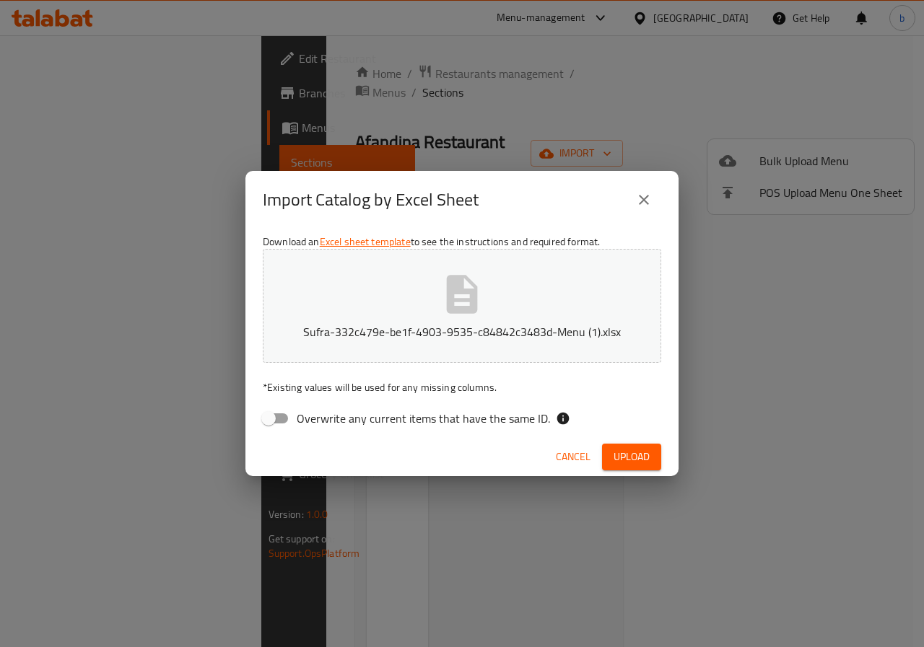 This screenshot has height=647, width=924. What do you see at coordinates (644, 200) in the screenshot?
I see `button: close` at bounding box center [644, 200].